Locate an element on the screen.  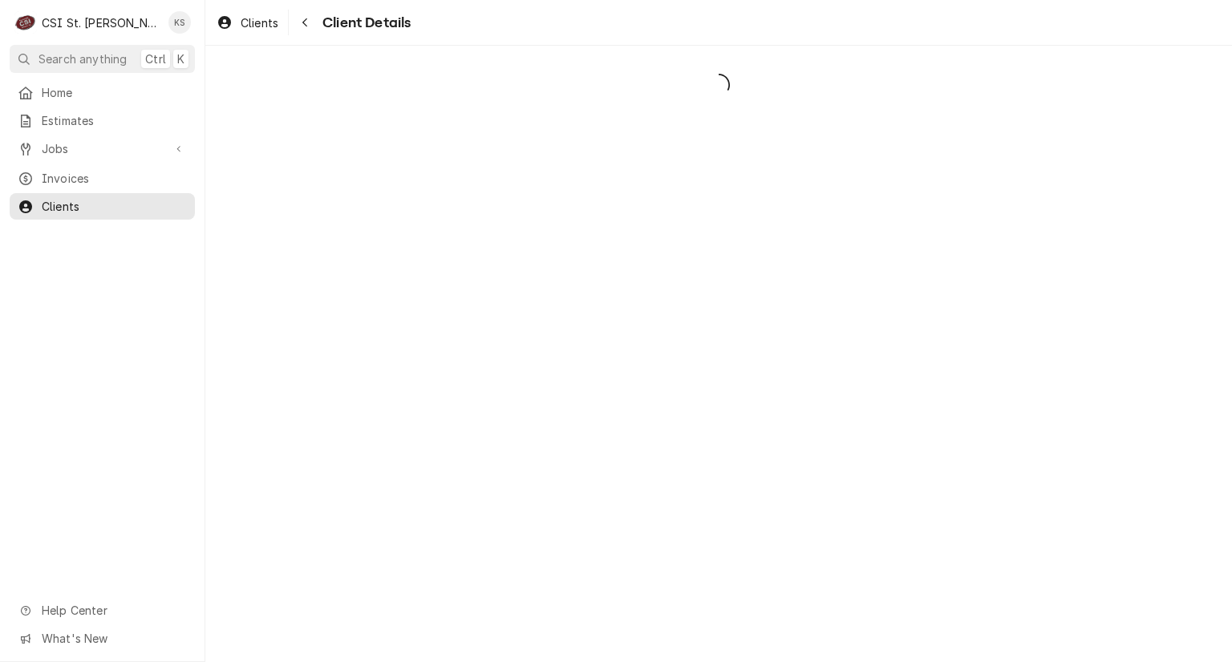
span: Help Center is located at coordinates (113, 610).